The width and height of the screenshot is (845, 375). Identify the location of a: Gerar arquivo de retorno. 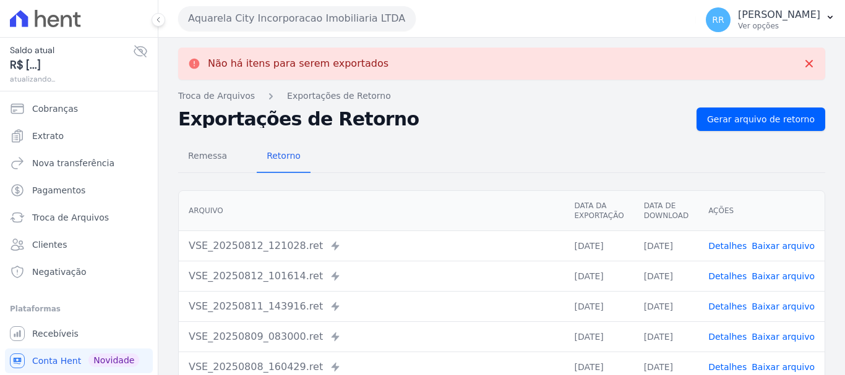
(761, 119).